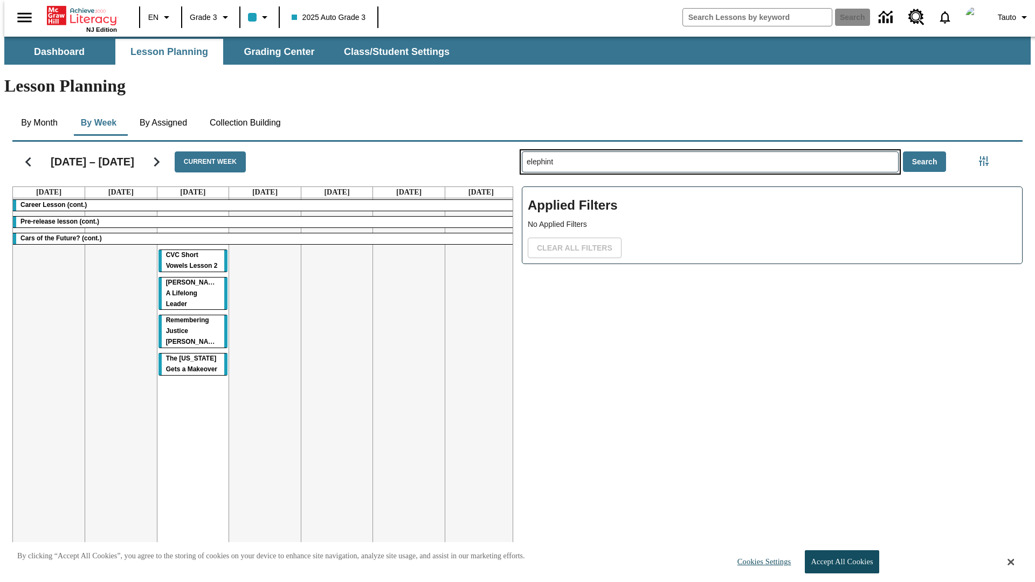 This screenshot has height=582, width=1035. What do you see at coordinates (758, 17) in the screenshot?
I see `input: search field` at bounding box center [758, 17].